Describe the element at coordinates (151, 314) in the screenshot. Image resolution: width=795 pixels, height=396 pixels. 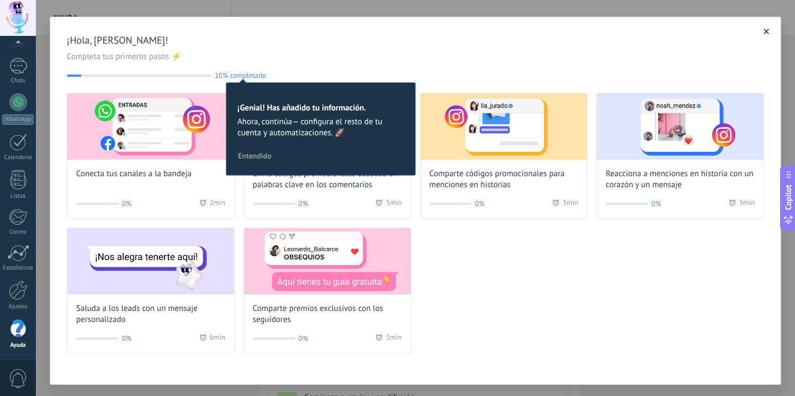
I see `span: Saluda a los leads con un mensaje personalizado` at that location.